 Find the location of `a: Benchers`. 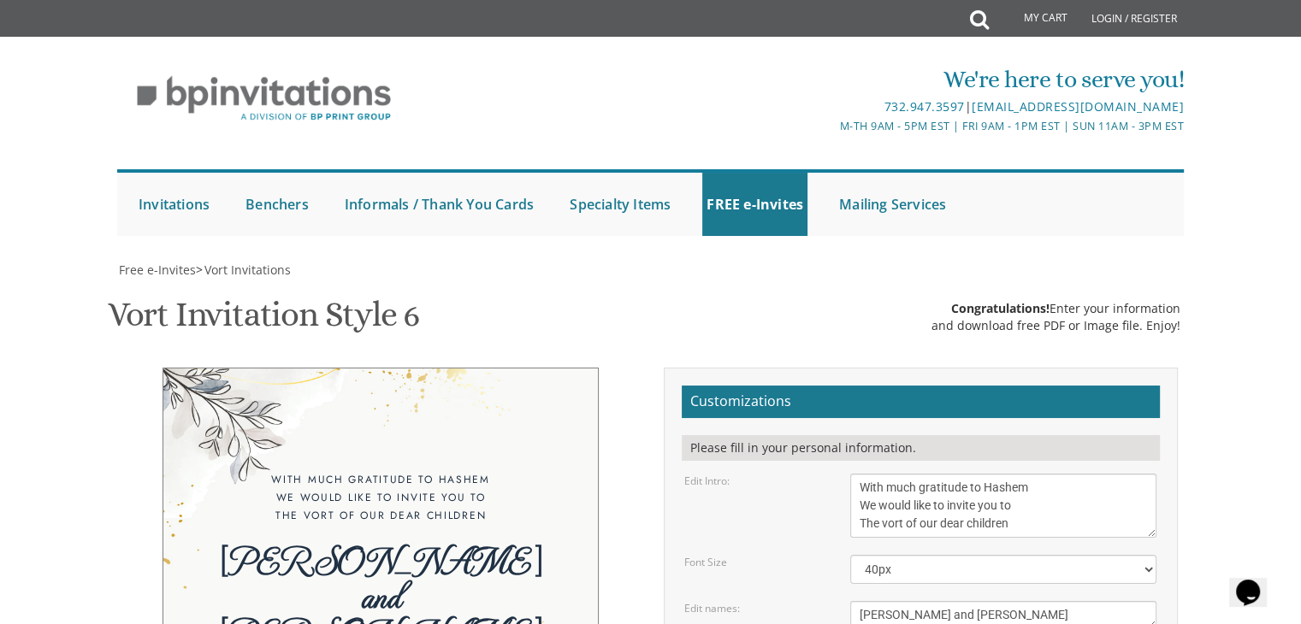

a: Benchers is located at coordinates (277, 204).